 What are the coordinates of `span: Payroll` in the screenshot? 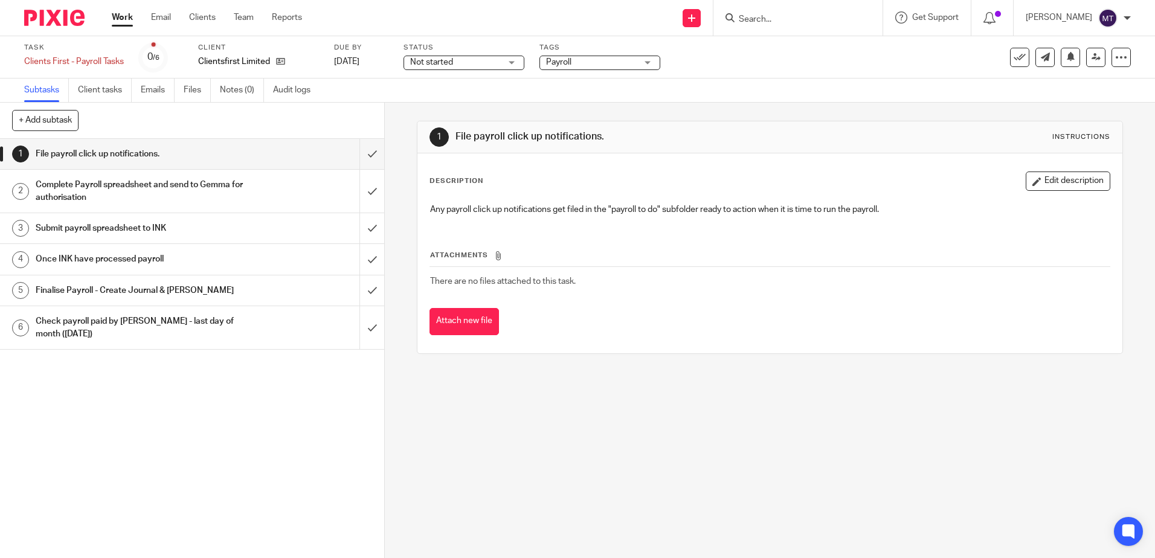 It's located at (559, 62).